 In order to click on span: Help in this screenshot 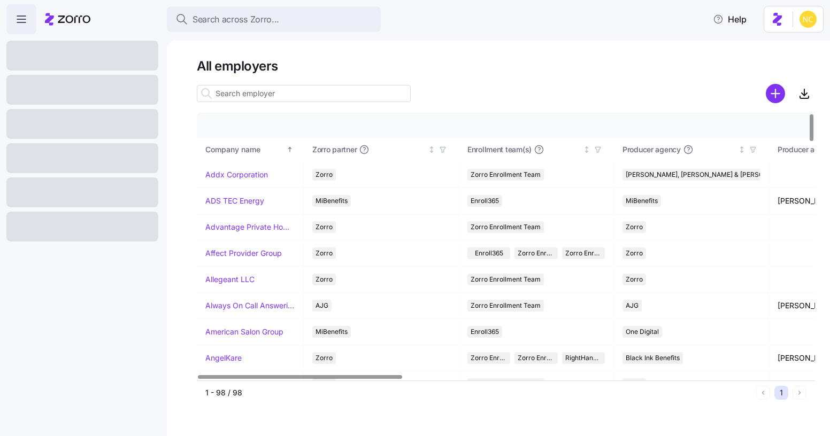, I will do `click(730, 19)`.